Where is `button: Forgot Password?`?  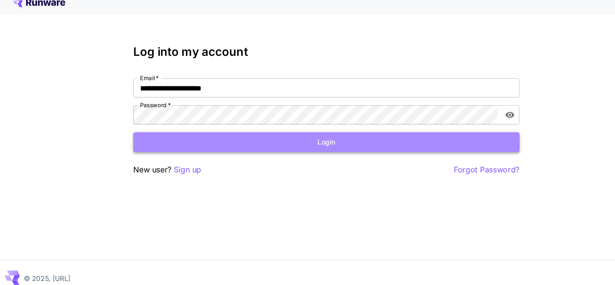
button: Forgot Password? is located at coordinates (457, 167).